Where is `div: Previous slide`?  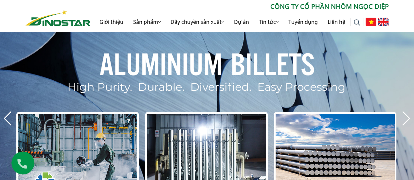
div: Previous slide is located at coordinates (8, 119).